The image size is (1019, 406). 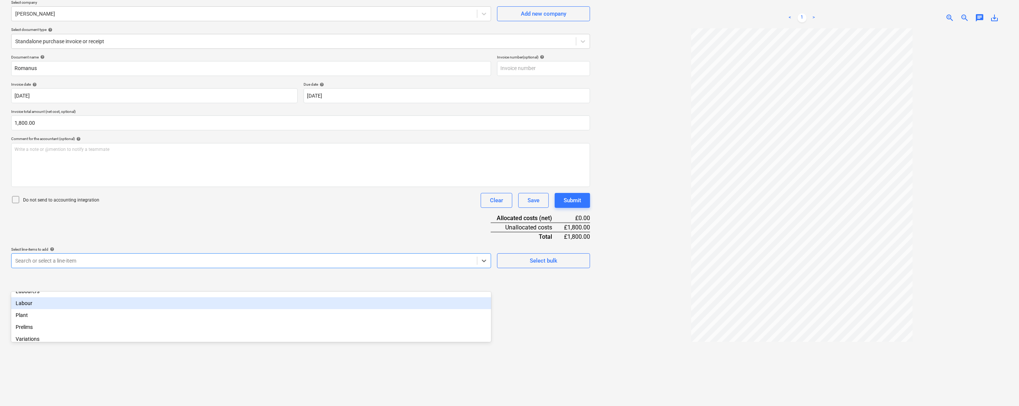 What do you see at coordinates (572, 200) in the screenshot?
I see `button: Submit` at bounding box center [572, 200].